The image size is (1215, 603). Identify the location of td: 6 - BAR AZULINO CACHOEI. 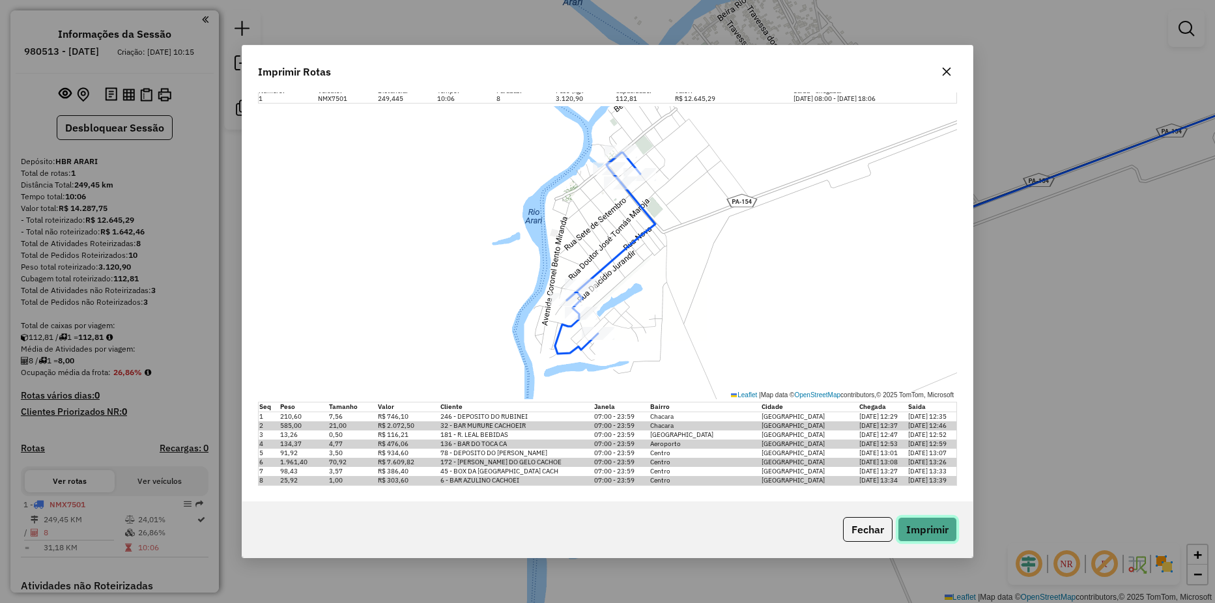
(516, 481).